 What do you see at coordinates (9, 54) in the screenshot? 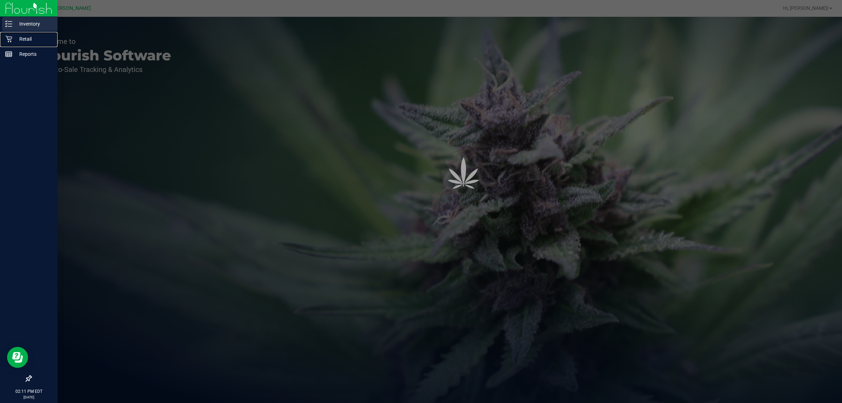
I see `inline-svg: Reports` at bounding box center [9, 54].